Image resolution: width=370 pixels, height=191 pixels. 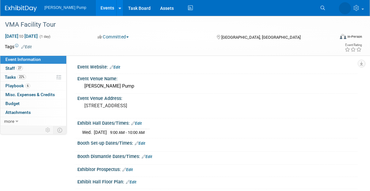 What do you see at coordinates (33, 68) in the screenshot?
I see `a: Staff27` at bounding box center [33, 68].